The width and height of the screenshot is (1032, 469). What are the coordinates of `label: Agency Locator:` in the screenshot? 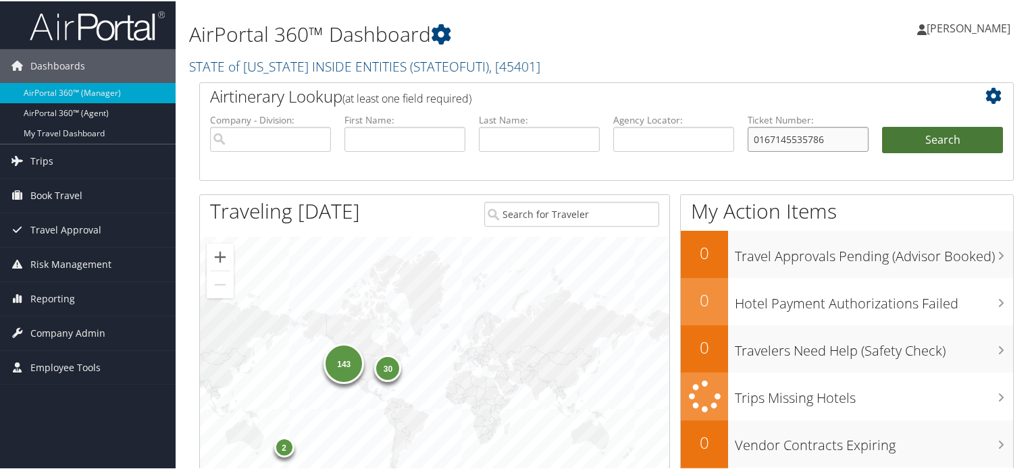 It's located at (673, 119).